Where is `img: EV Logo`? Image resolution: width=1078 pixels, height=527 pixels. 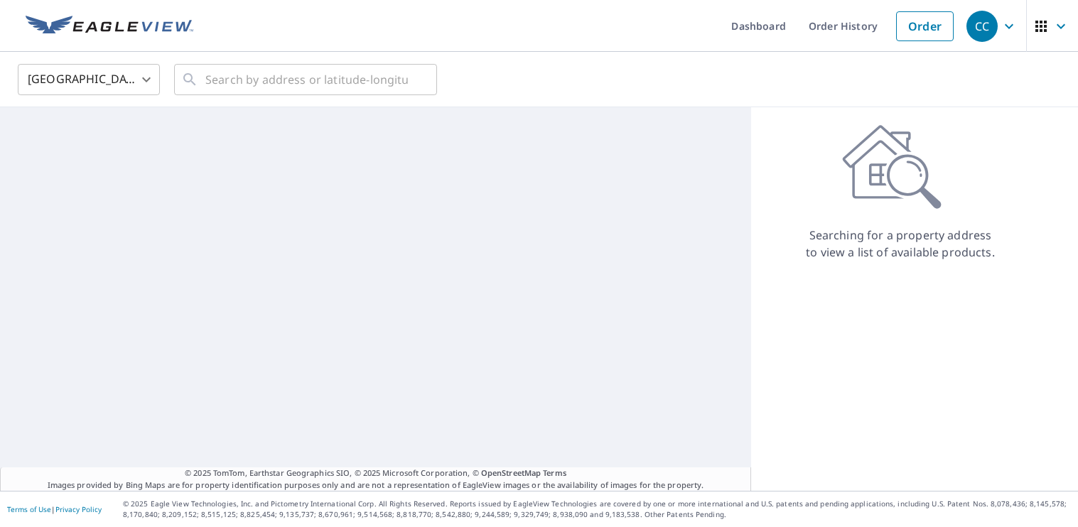
img: EV Logo is located at coordinates (109, 26).